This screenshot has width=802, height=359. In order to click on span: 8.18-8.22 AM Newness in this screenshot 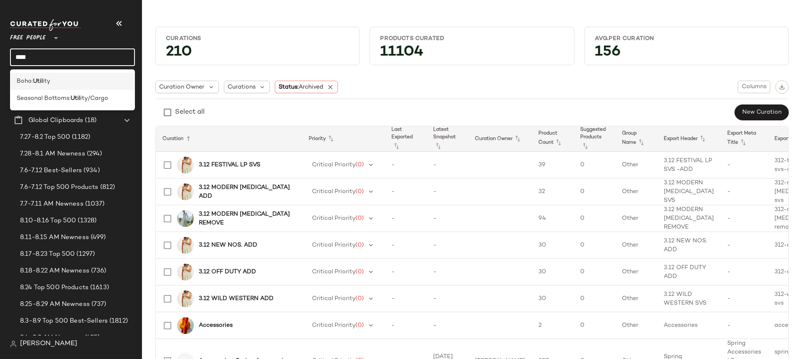, I will do `click(55, 271)`.